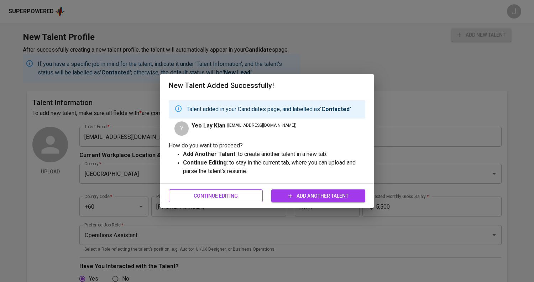  What do you see at coordinates (318, 196) in the screenshot?
I see `button: Add Another Talent` at bounding box center [318, 196].